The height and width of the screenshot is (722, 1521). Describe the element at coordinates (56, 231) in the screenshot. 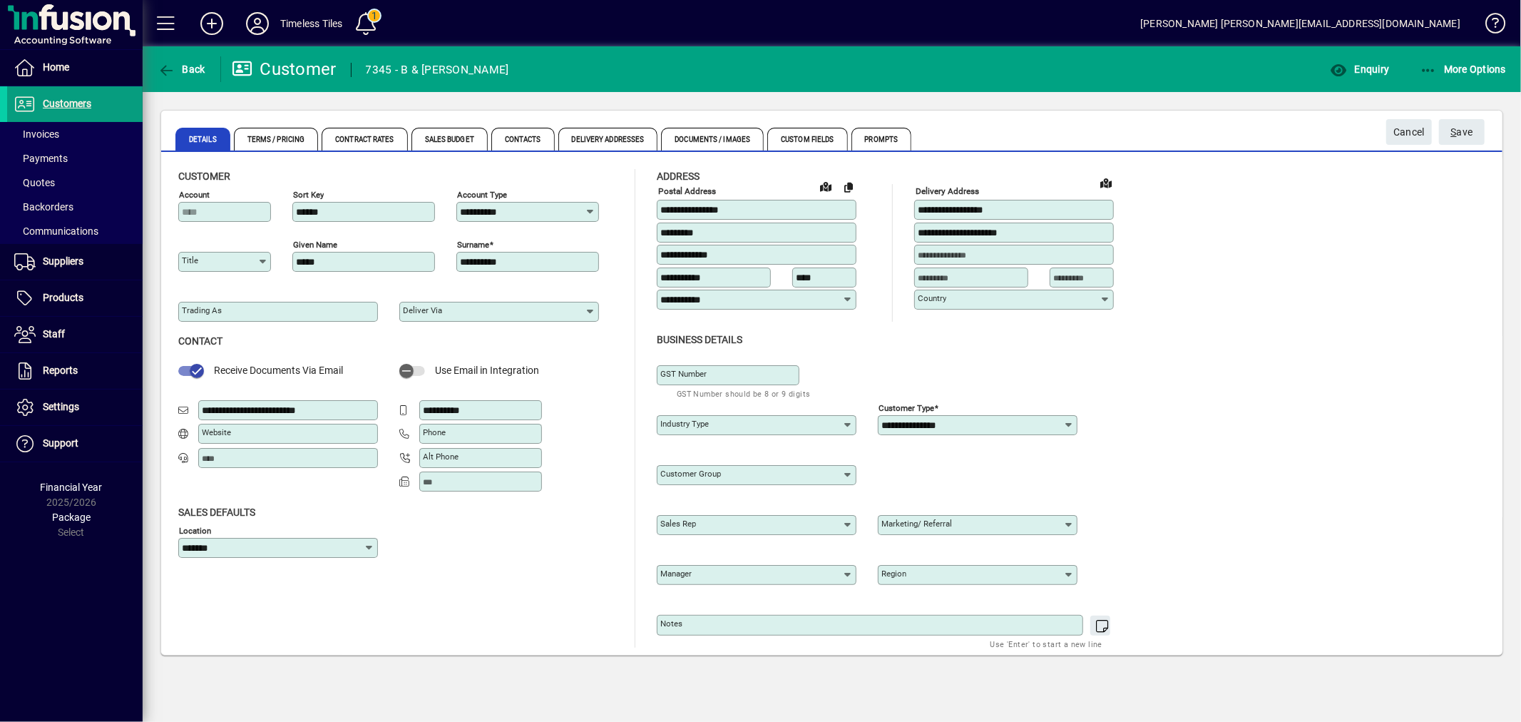

I see `span: Communications` at that location.